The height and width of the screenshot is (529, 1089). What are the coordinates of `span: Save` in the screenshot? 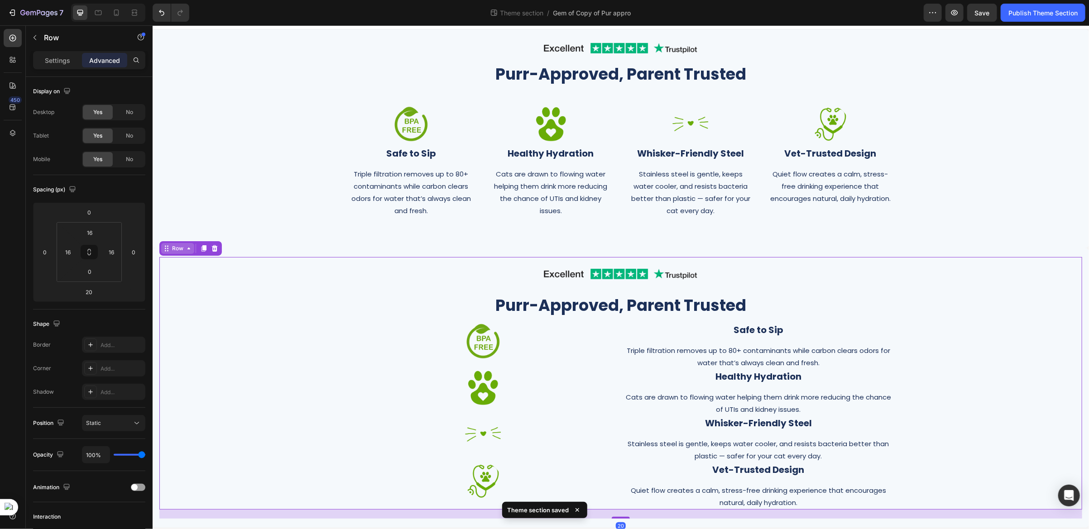 It's located at (982, 13).